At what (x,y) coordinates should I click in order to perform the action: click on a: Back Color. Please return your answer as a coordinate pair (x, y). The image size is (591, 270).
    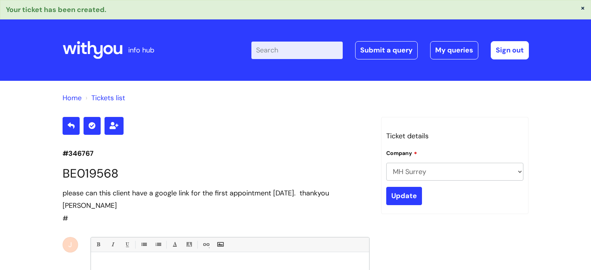
    Looking at the image, I should click on (189, 244).